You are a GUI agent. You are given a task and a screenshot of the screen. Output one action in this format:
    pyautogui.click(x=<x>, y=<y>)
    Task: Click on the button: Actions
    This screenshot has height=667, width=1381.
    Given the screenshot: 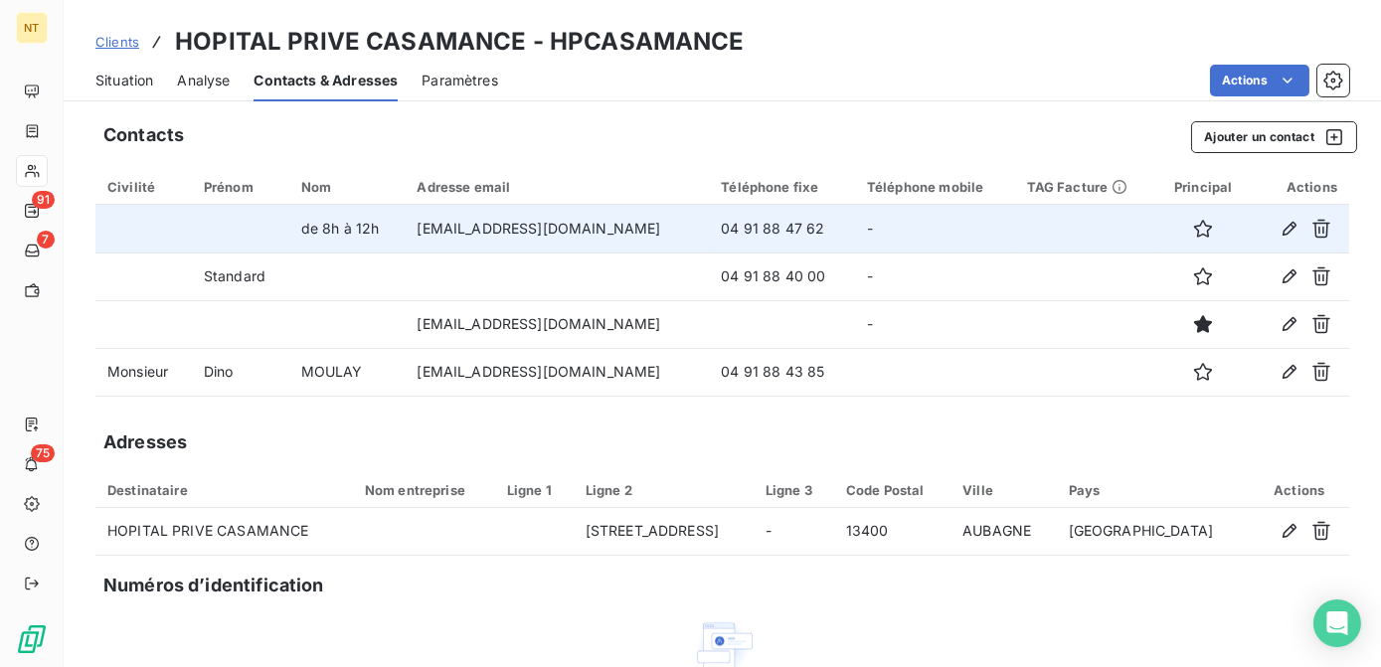 What is the action you would take?
    pyautogui.click(x=1259, y=81)
    